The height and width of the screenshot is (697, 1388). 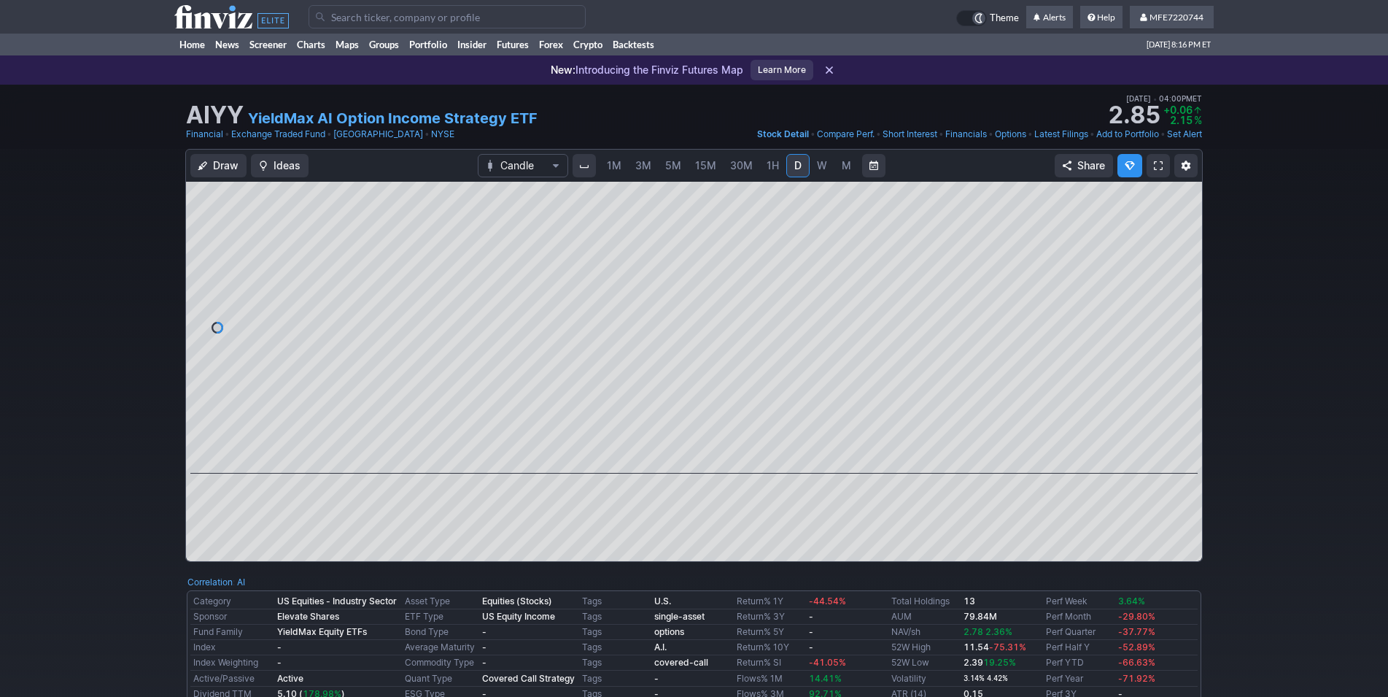 What do you see at coordinates (770, 678) in the screenshot?
I see `td: Flows% 1M` at bounding box center [770, 678].